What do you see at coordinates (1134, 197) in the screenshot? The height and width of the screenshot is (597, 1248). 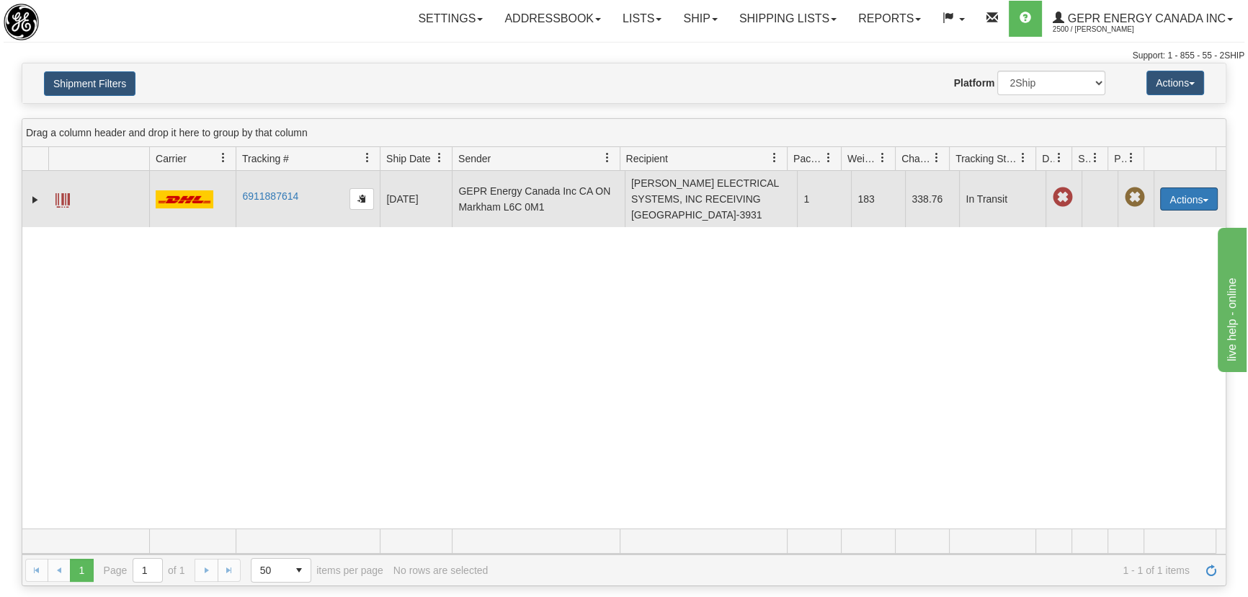 I see `span: Pickup Not Assigned` at bounding box center [1134, 197].